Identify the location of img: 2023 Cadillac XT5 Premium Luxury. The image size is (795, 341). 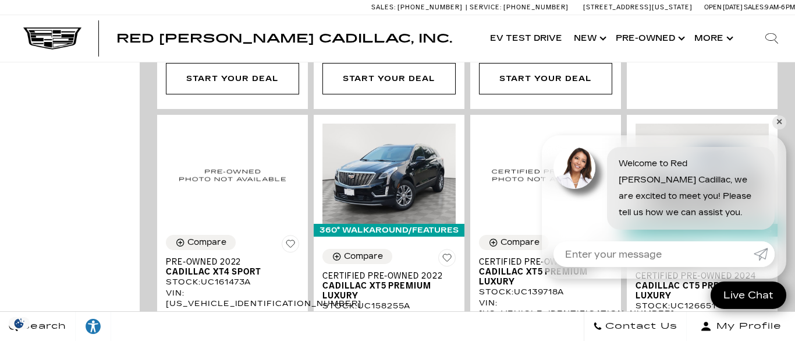
(546, 175).